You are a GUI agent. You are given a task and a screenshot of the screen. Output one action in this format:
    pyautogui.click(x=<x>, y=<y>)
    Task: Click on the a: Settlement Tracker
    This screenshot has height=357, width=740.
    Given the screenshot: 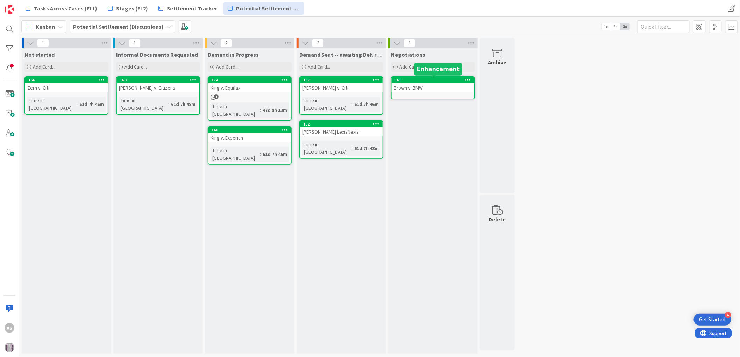 What is the action you would take?
    pyautogui.click(x=188, y=8)
    